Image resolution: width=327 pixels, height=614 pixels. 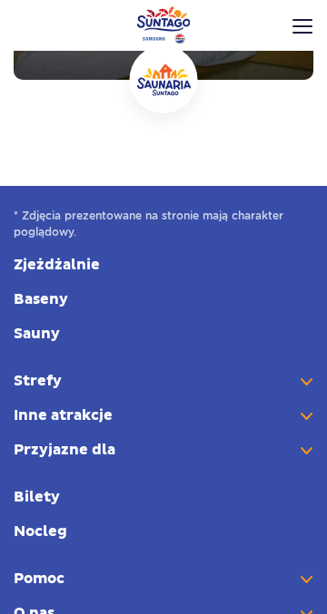 What do you see at coordinates (163, 497) in the screenshot?
I see `a: Bilety` at bounding box center [163, 497].